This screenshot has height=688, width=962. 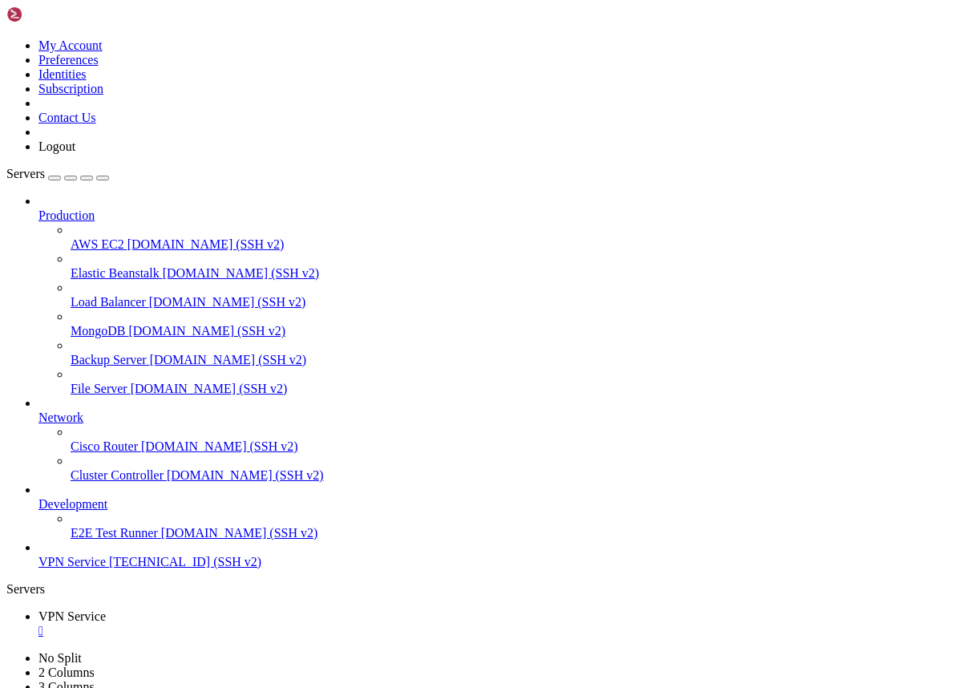 I want to click on li: Network, so click(x=497, y=439).